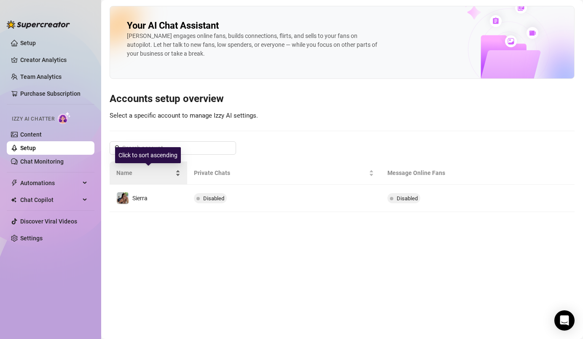 The height and width of the screenshot is (339, 583). What do you see at coordinates (173, 26) in the screenshot?
I see `h2: Your AI Chat Assistant` at bounding box center [173, 26].